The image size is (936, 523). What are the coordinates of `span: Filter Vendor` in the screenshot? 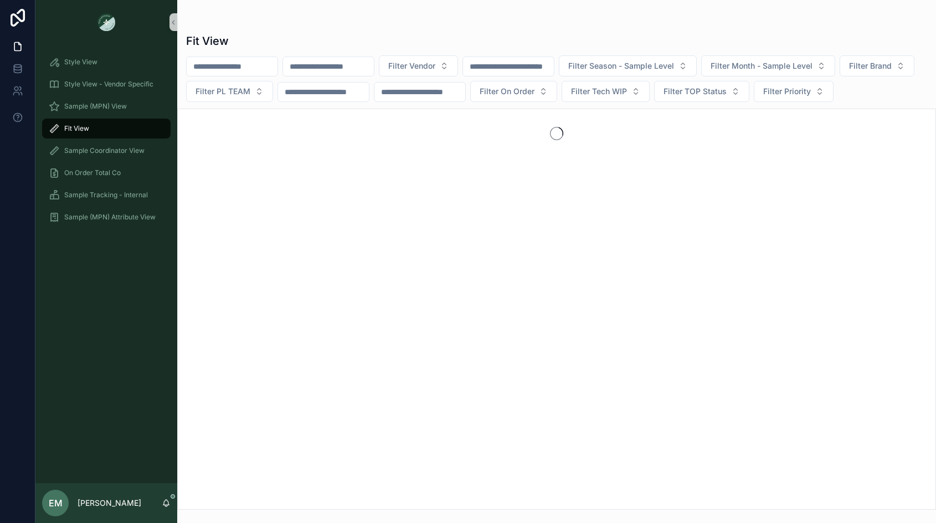 It's located at (411, 66).